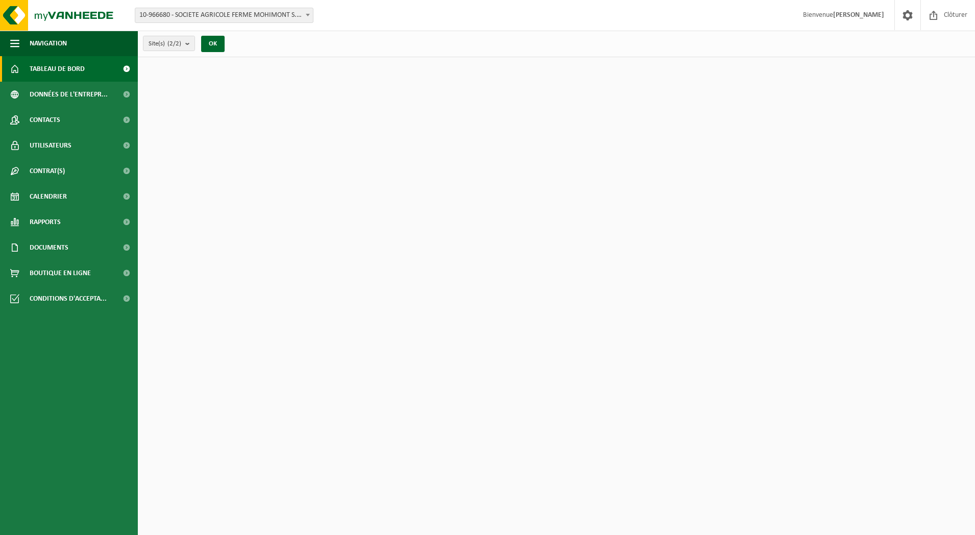 The image size is (975, 535). Describe the element at coordinates (47, 171) in the screenshot. I see `span: Contrat(s)` at that location.